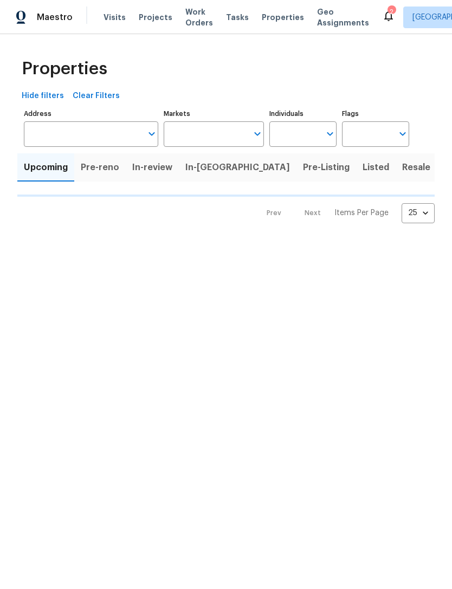 The width and height of the screenshot is (452, 589). What do you see at coordinates (375, 167) in the screenshot?
I see `span: Listed` at bounding box center [375, 167].